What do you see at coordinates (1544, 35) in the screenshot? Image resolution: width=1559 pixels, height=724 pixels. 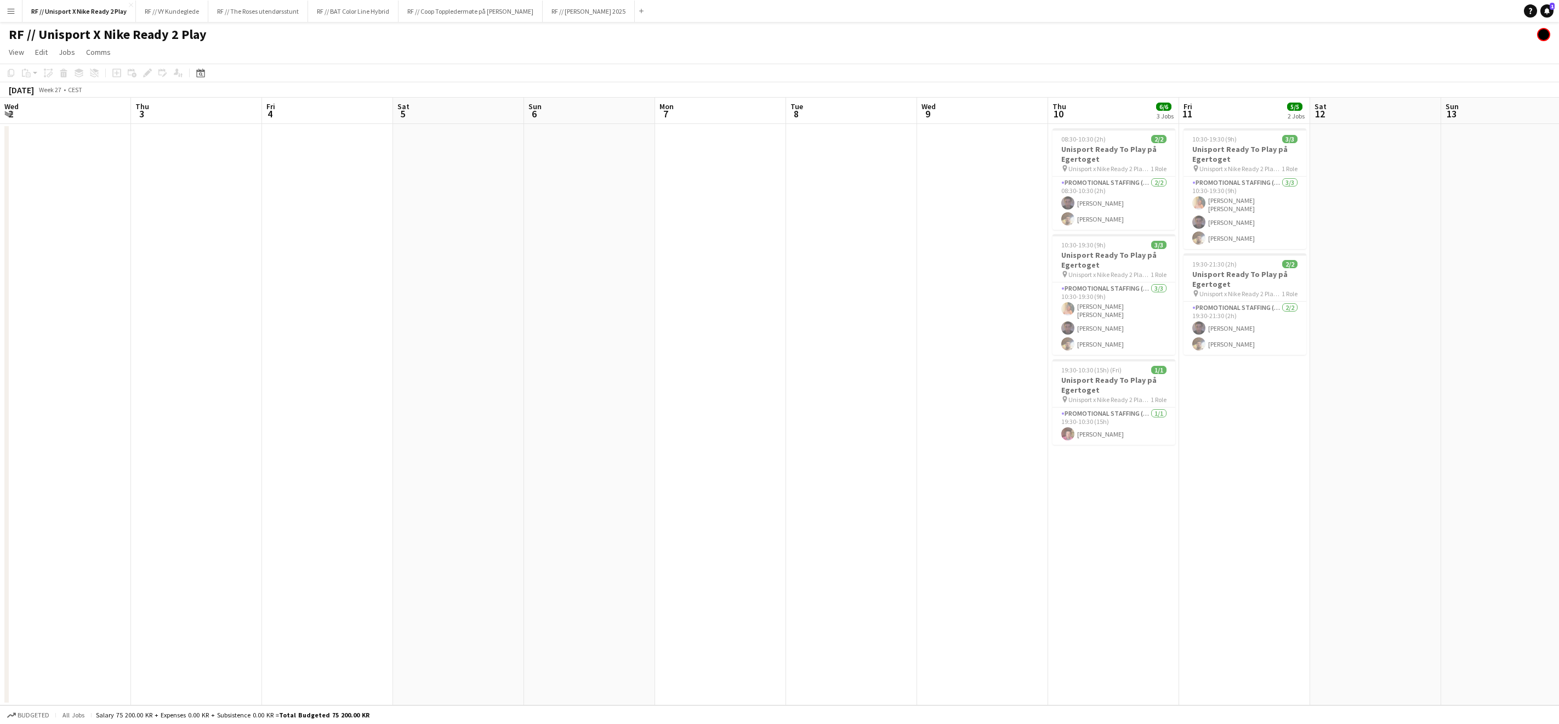 I see `app-user-avatar: Hin Shing Cheung` at bounding box center [1544, 35].